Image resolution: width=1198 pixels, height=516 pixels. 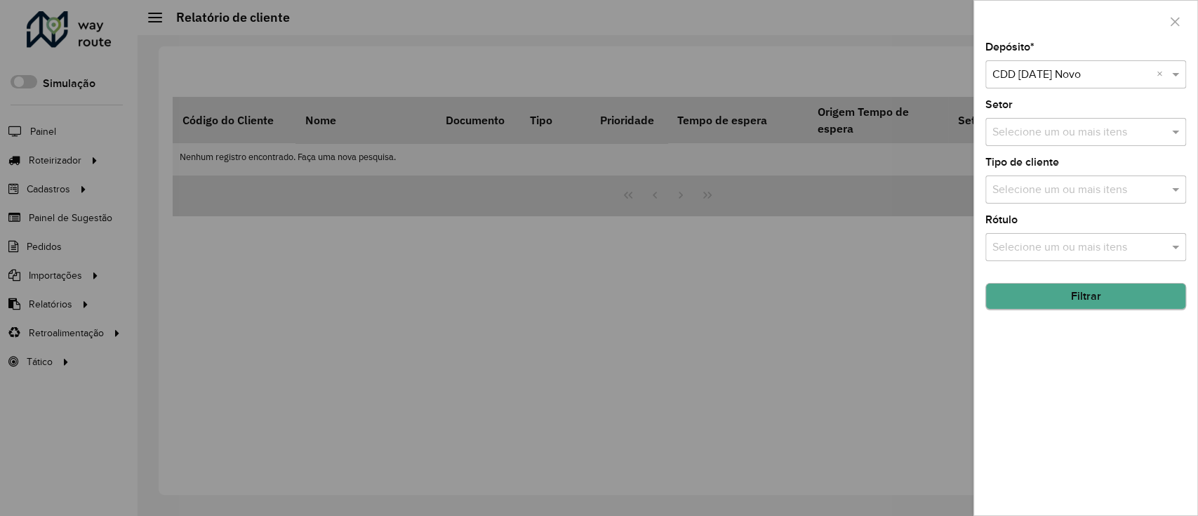 What do you see at coordinates (1086, 296) in the screenshot?
I see `button: Filtrar` at bounding box center [1086, 296].